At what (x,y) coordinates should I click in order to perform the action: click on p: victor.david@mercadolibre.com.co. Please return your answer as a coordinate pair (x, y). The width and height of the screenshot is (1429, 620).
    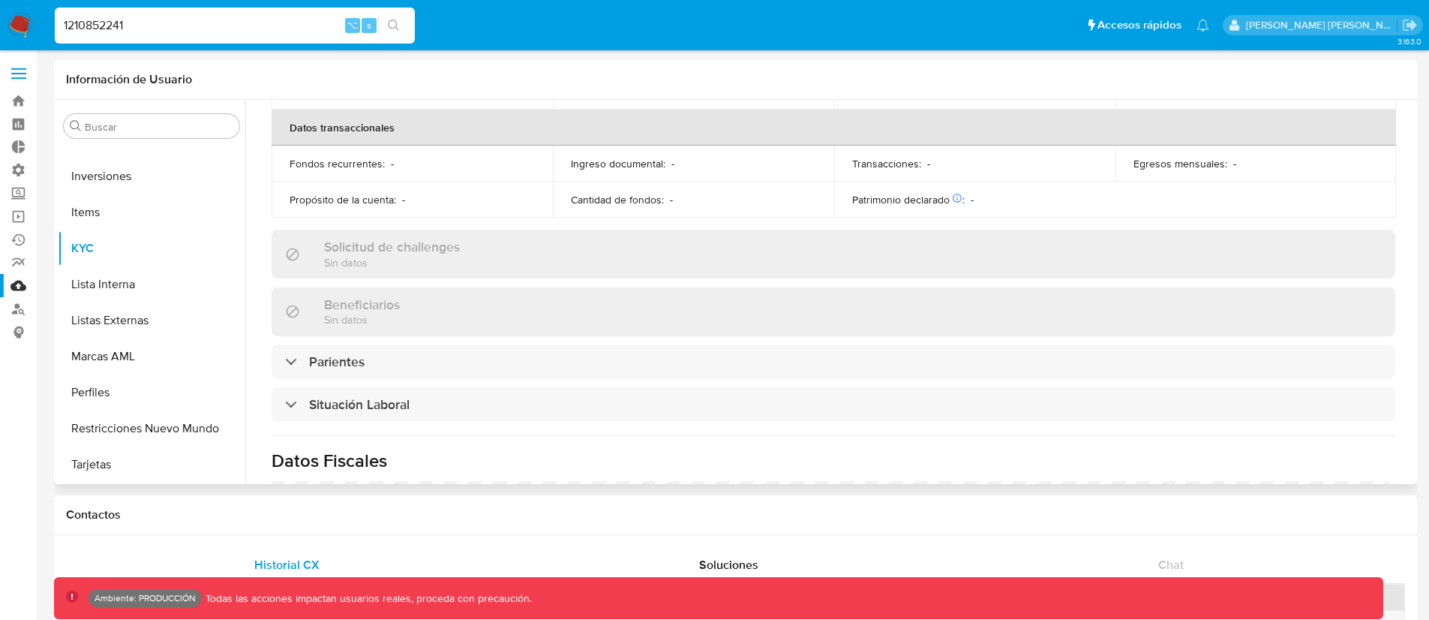
    Looking at the image, I should click on (1322, 25).